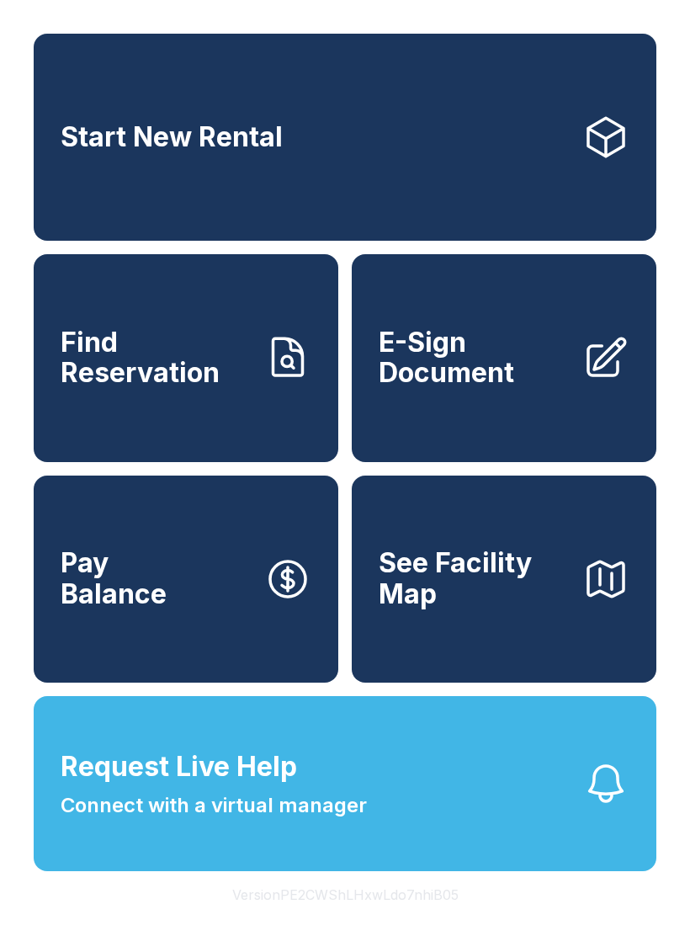 This screenshot has width=690, height=952. I want to click on button: See Facility Map, so click(504, 579).